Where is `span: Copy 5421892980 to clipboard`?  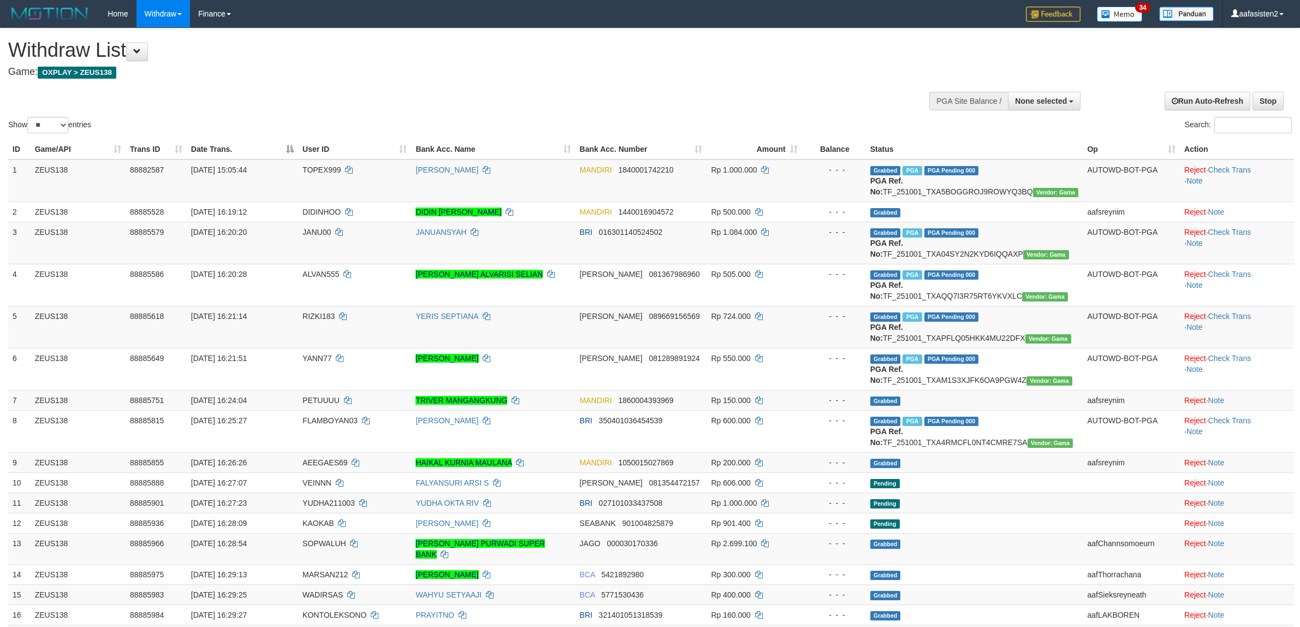
span: Copy 5421892980 to clipboard is located at coordinates (622, 574).